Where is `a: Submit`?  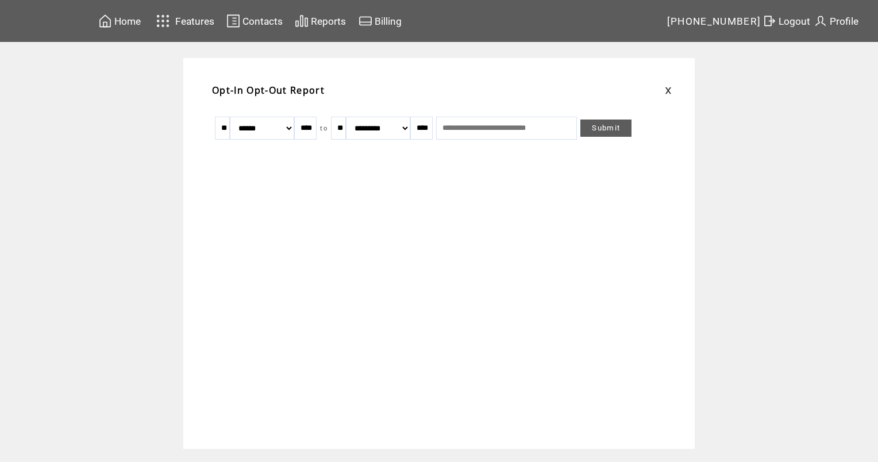
a: Submit is located at coordinates (606, 128).